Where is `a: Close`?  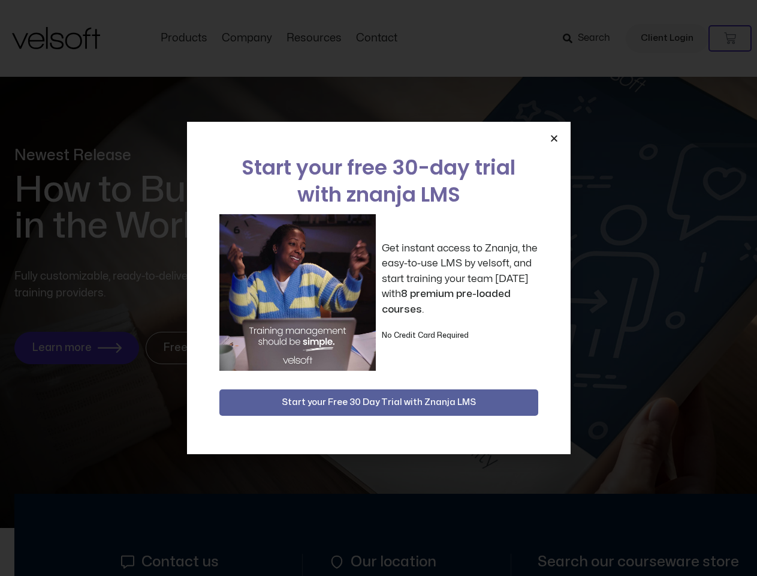 a: Close is located at coordinates (554, 138).